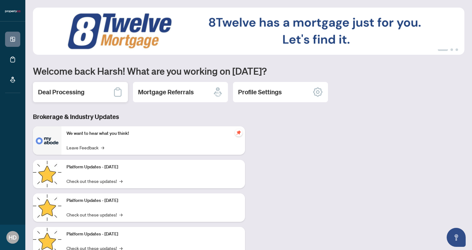 This screenshot has width=472, height=250. Describe the element at coordinates (443, 50) in the screenshot. I see `button: 1` at that location.